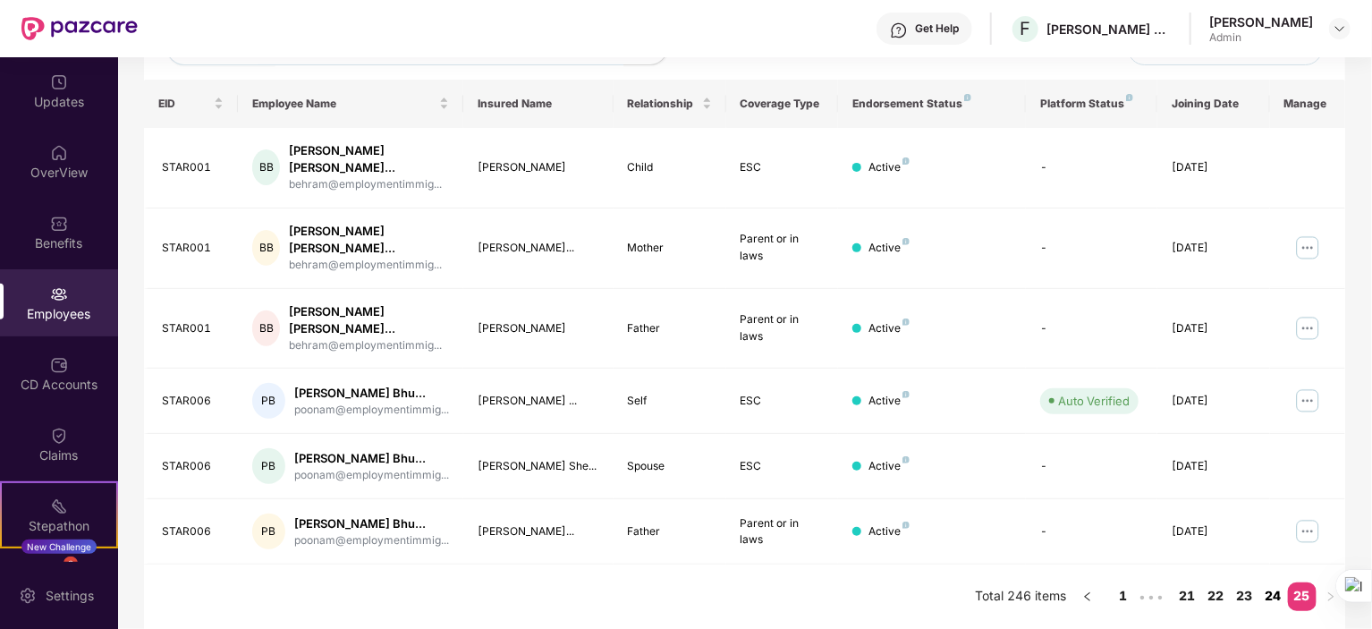 The image size is (1372, 629). I want to click on div: Mother, so click(670, 248).